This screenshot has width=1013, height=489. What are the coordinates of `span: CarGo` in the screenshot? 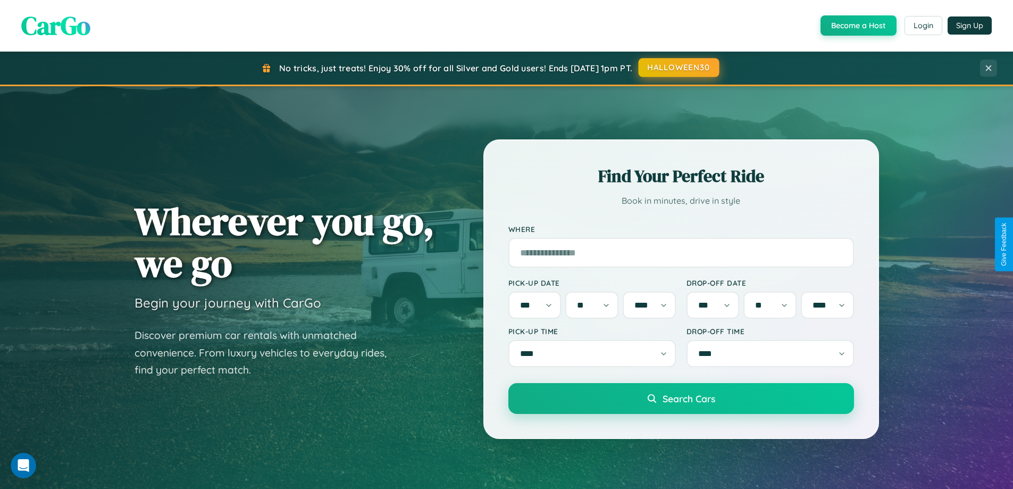 It's located at (56, 26).